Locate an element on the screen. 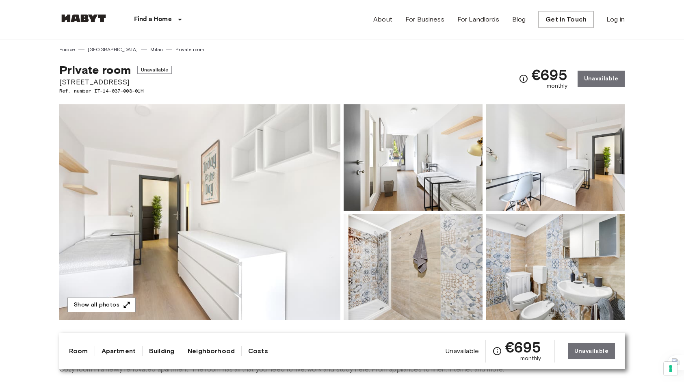 This screenshot has height=382, width=684. img: Marketing picture of unit IT-14-037-003-01H is located at coordinates (200, 212).